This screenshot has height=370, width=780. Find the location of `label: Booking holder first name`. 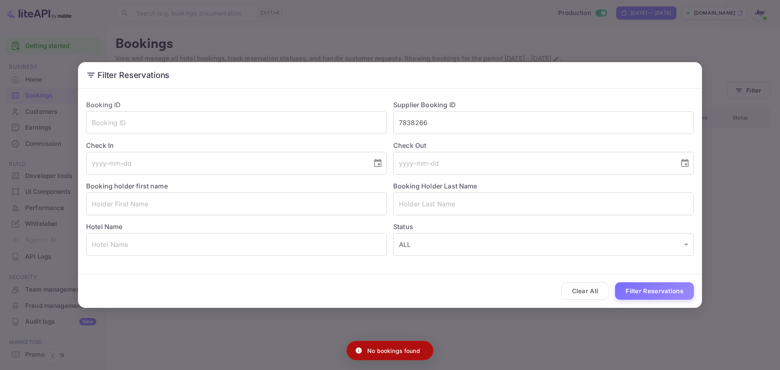

label: Booking holder first name is located at coordinates (127, 186).